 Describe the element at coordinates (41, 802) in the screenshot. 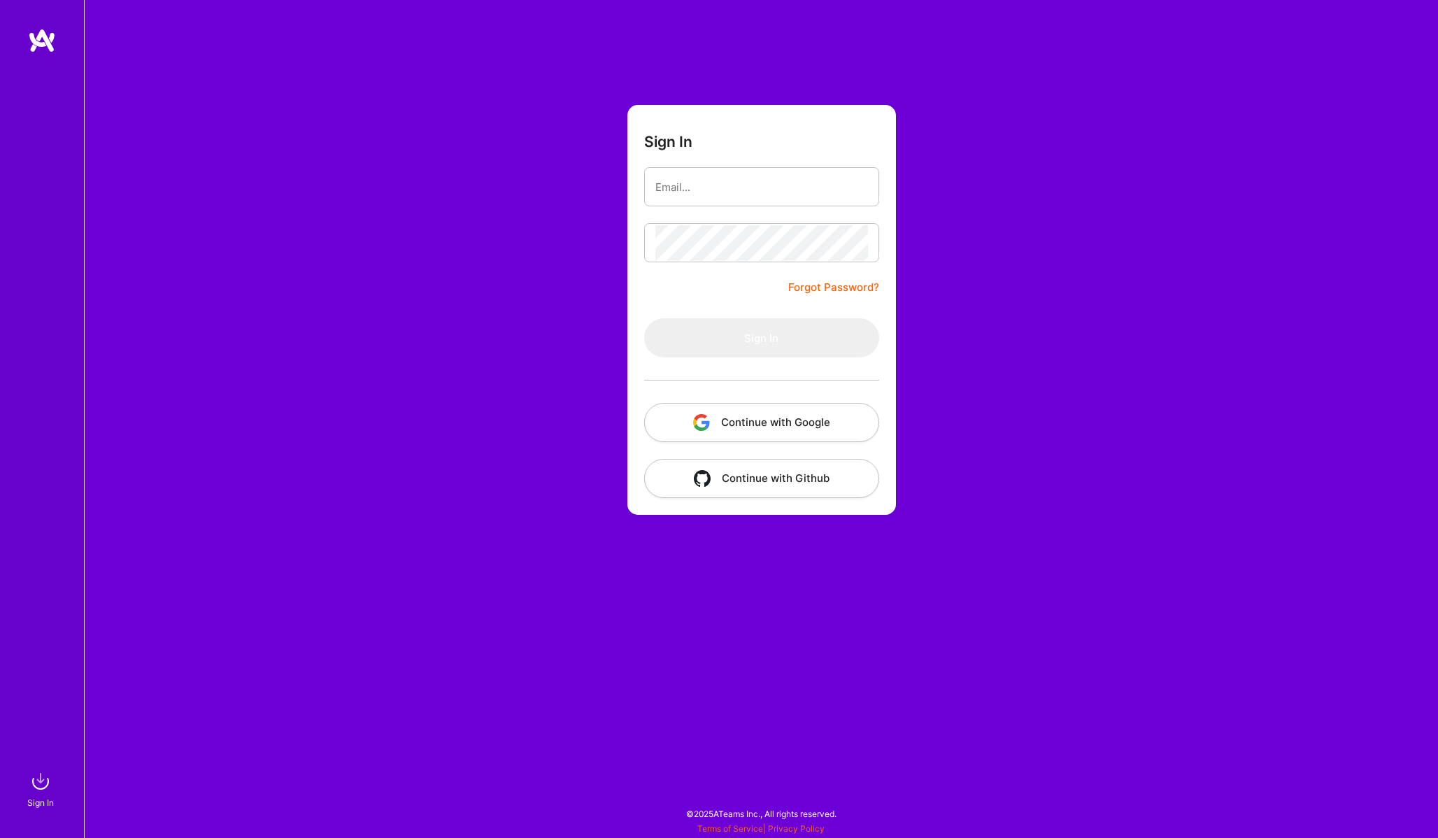

I see `div: Sign In` at that location.